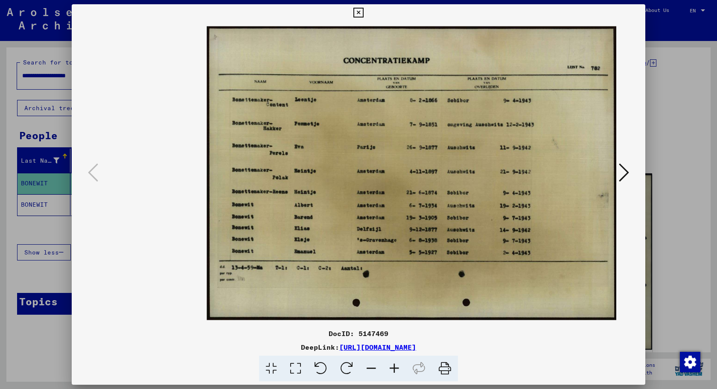 The width and height of the screenshot is (717, 389). Describe the element at coordinates (412, 173) in the screenshot. I see `img: 001.jpg` at that location.